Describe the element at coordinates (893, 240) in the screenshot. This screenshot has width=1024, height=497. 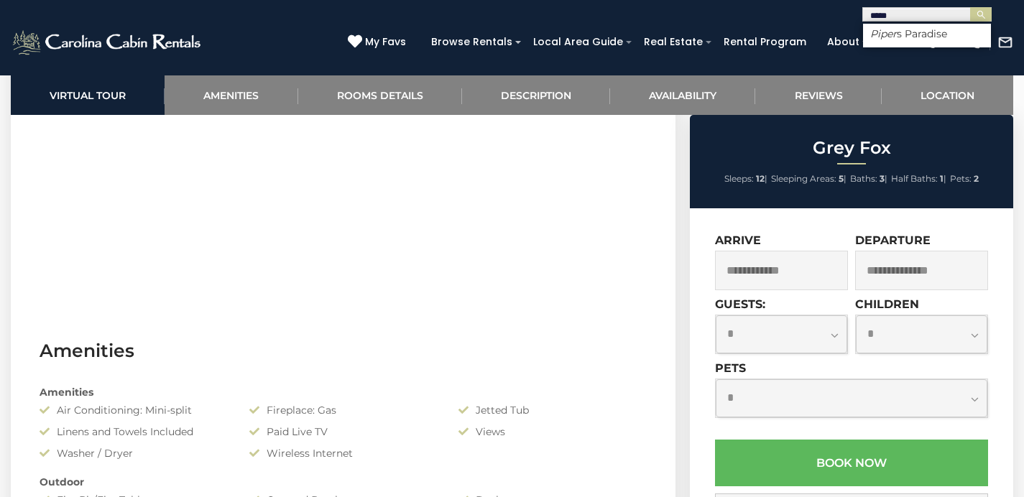
I see `label: Departure` at that location.